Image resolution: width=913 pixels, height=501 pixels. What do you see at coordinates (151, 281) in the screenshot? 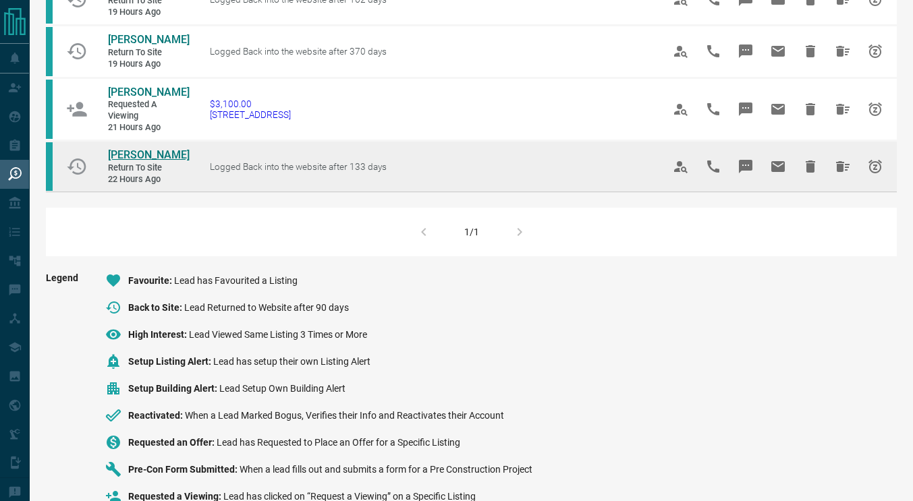
I see `span: Favourite` at bounding box center [151, 281].